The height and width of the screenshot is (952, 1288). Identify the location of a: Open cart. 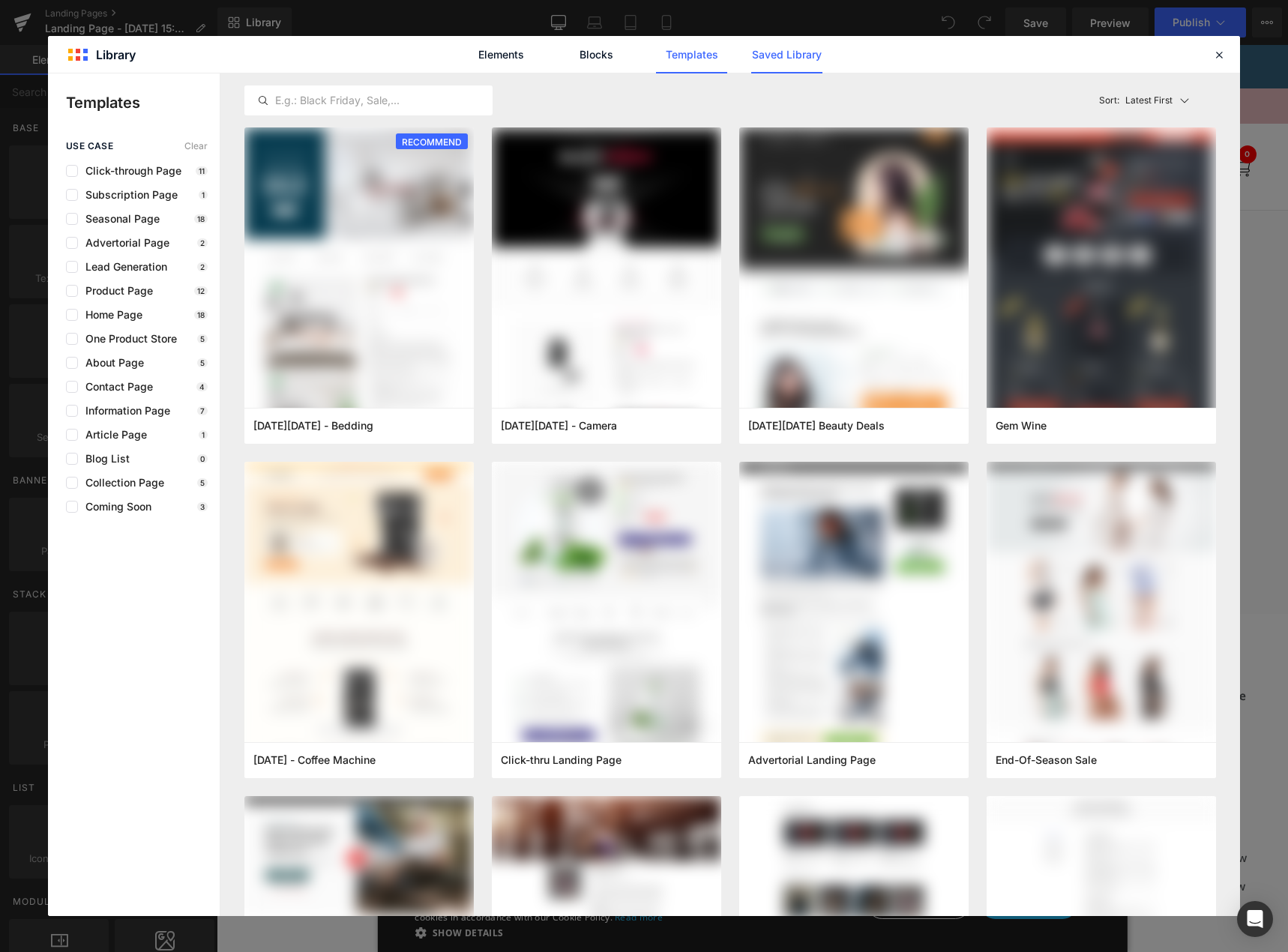
(1024, 121).